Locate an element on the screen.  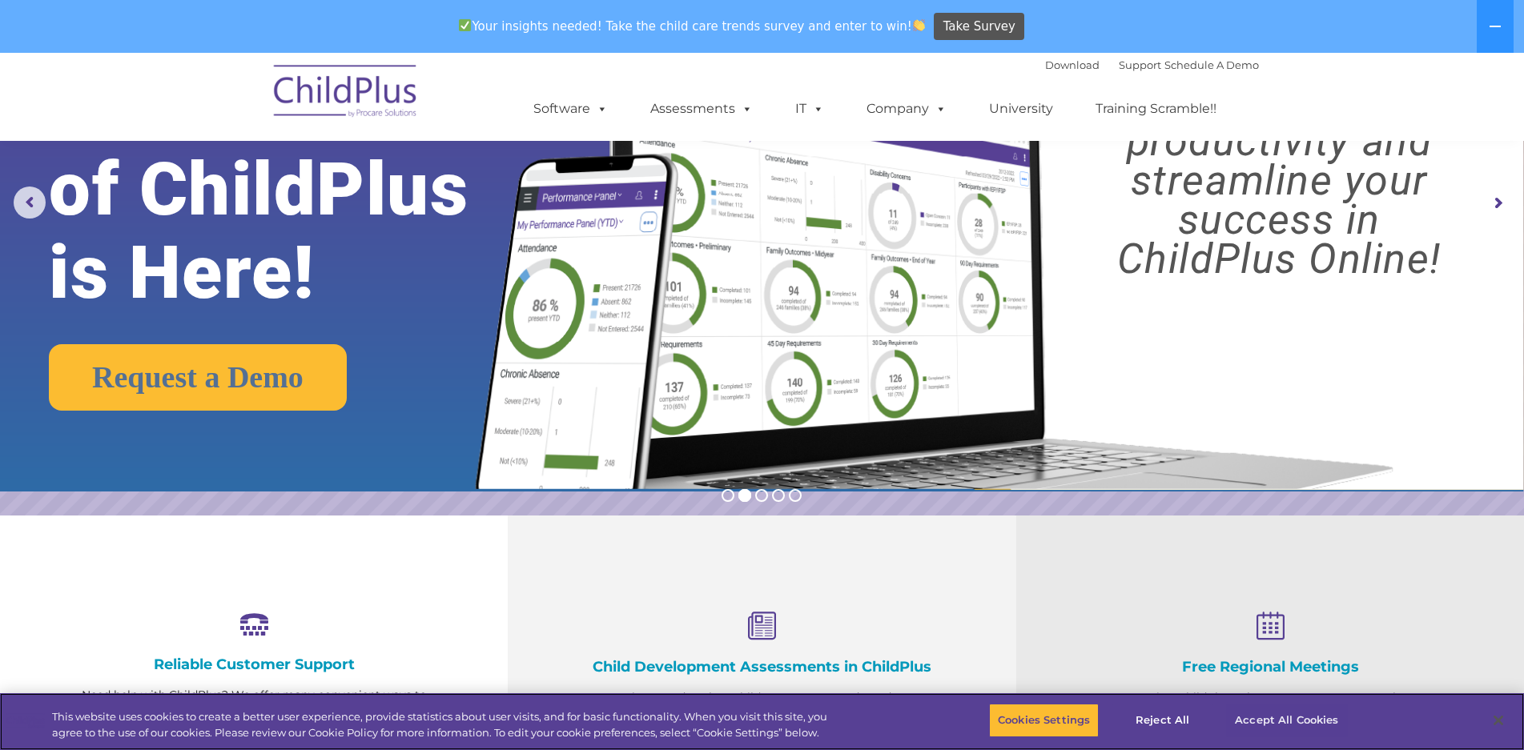
a: Software is located at coordinates (570, 109).